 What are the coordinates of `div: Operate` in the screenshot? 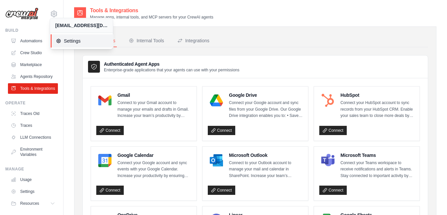 It's located at (31, 103).